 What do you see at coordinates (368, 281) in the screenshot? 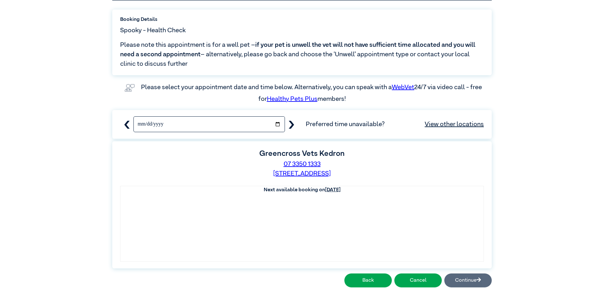
I see `button: Back` at bounding box center [368, 281].